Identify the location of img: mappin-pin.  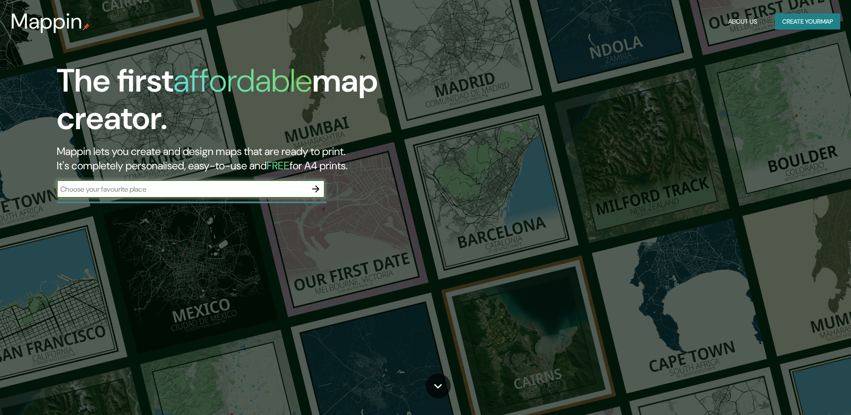
(86, 27).